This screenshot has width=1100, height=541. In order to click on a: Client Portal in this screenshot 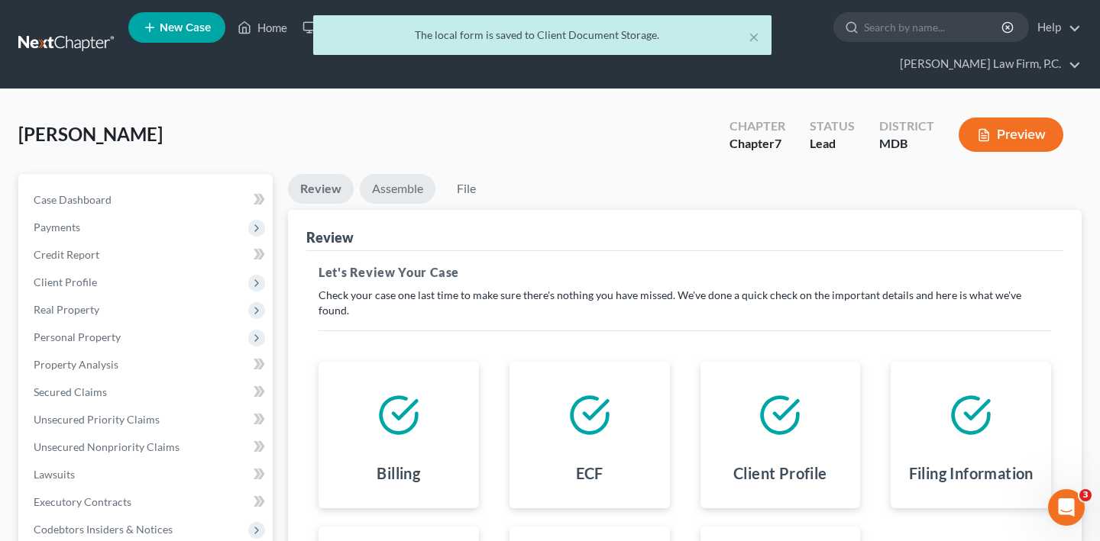, I will do `click(344, 27)`.